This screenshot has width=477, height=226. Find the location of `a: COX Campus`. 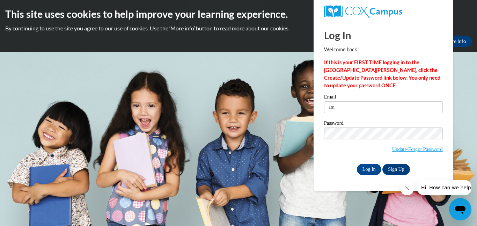

a: COX Campus is located at coordinates (383, 12).